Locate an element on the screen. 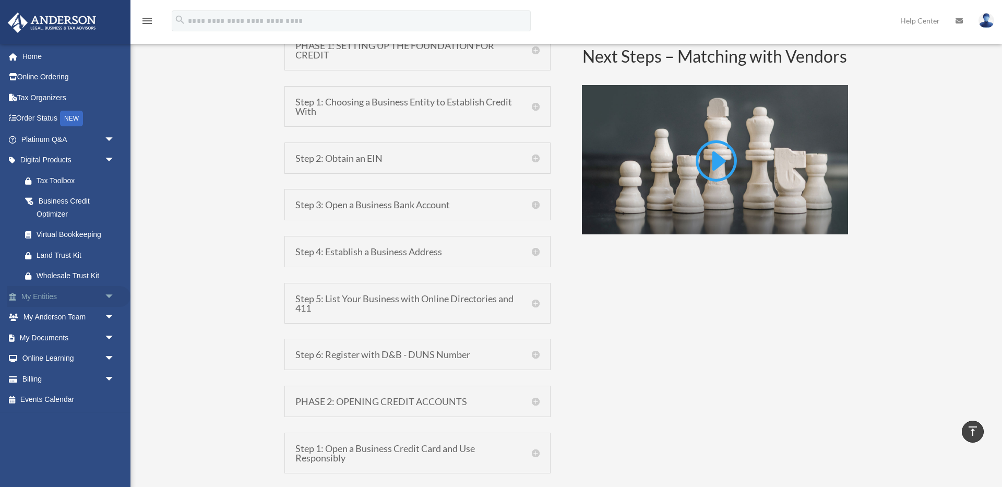 The height and width of the screenshot is (487, 1002). a: Order StatusNEW is located at coordinates (69, 118).